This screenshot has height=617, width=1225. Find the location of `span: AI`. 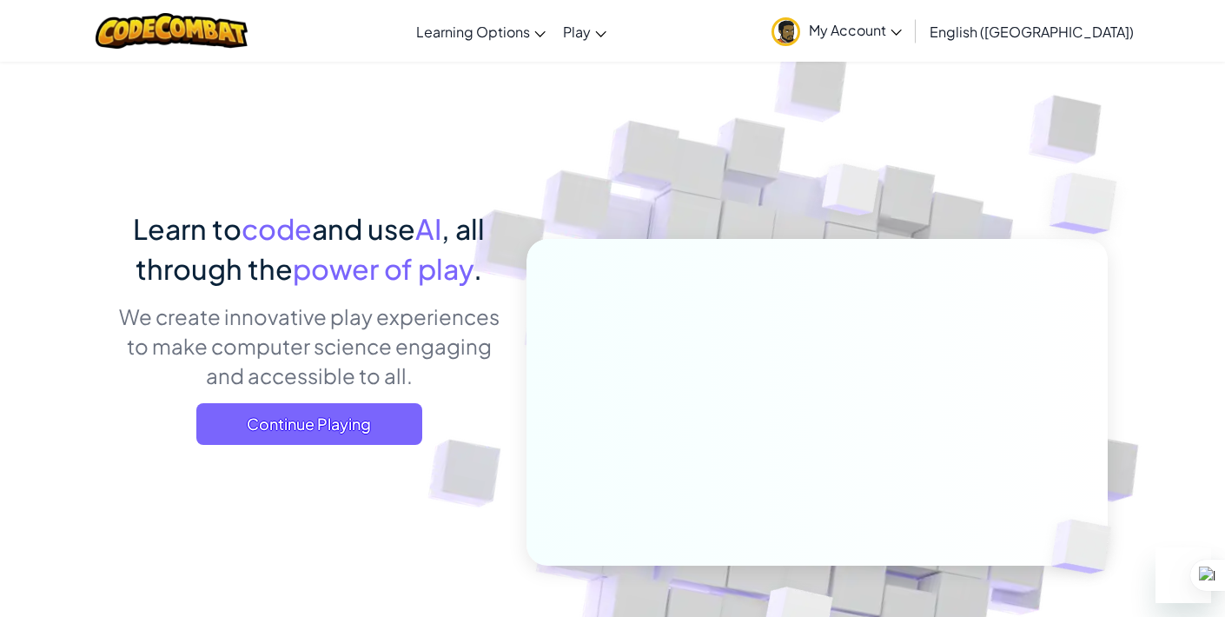

span: AI is located at coordinates (428, 228).